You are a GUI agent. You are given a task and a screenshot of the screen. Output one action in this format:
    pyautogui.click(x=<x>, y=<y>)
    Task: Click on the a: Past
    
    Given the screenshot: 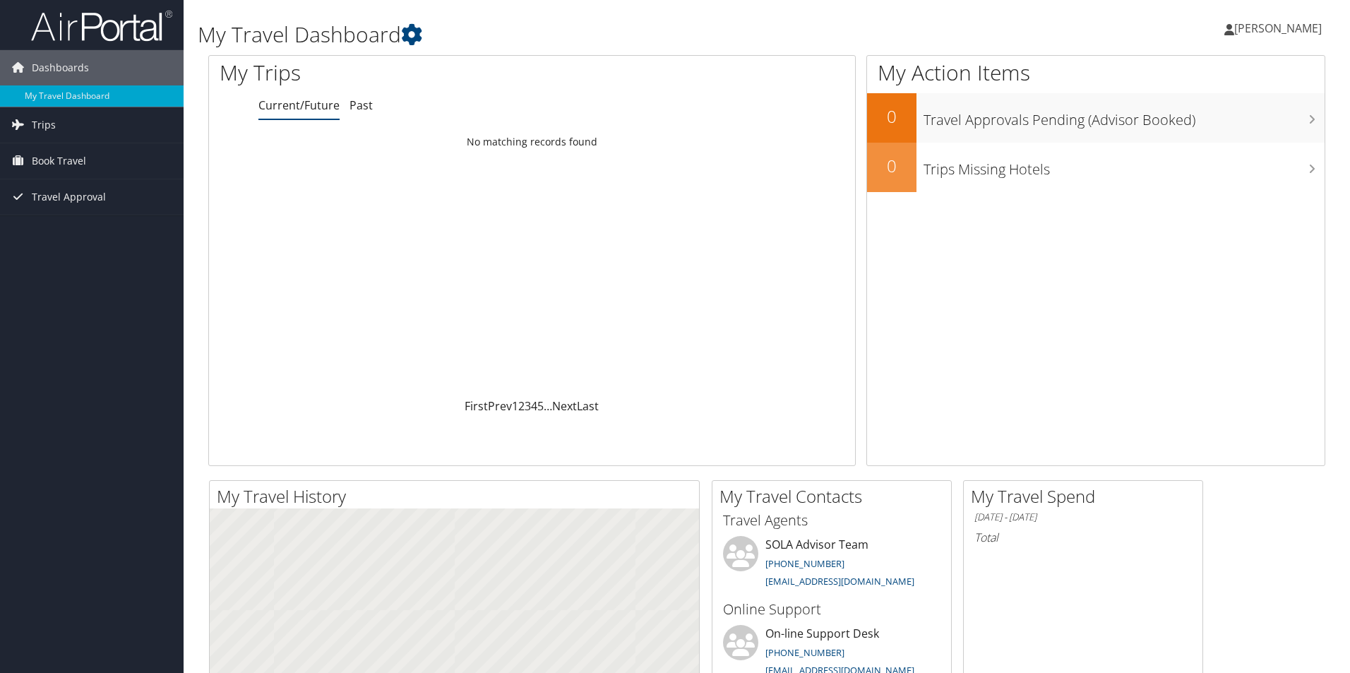 What is the action you would take?
    pyautogui.click(x=361, y=105)
    